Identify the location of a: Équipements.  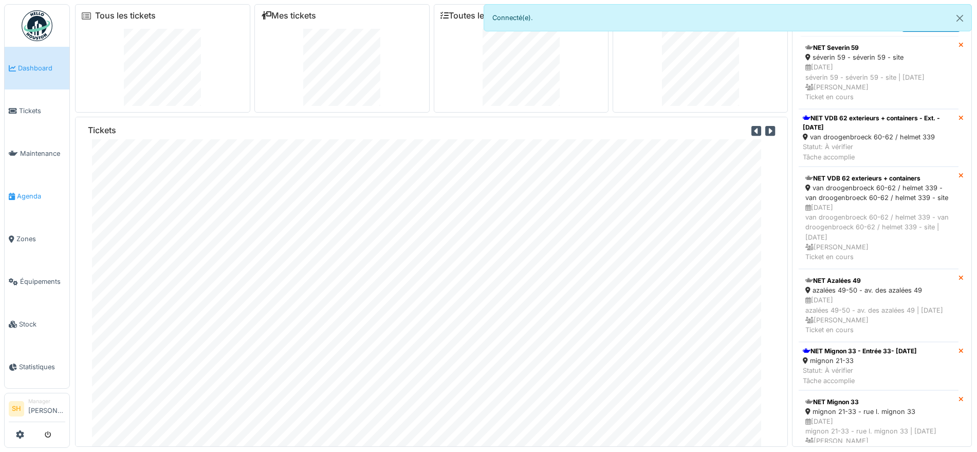
(37, 281).